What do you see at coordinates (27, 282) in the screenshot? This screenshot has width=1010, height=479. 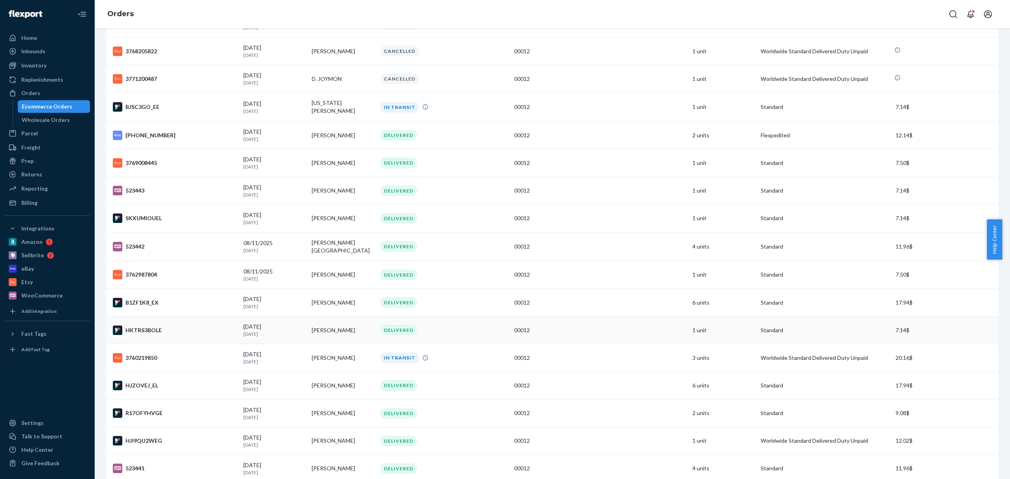 I see `div: Etsy` at bounding box center [27, 282].